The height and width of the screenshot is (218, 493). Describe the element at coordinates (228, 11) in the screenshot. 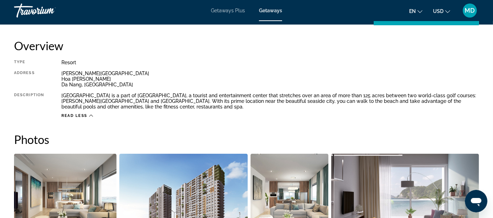

I see `span: Getaways Plus` at that location.